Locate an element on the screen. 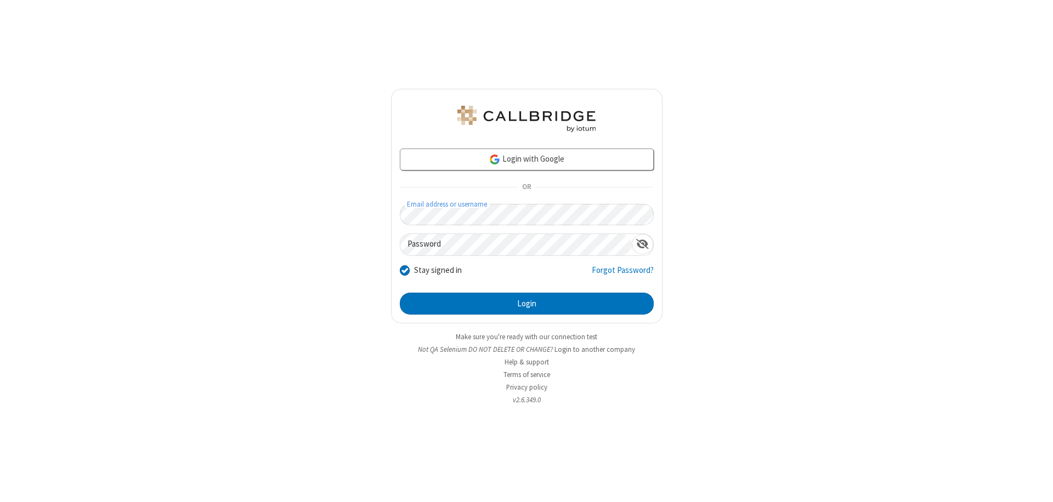  button: Login to another company is located at coordinates (594, 349).